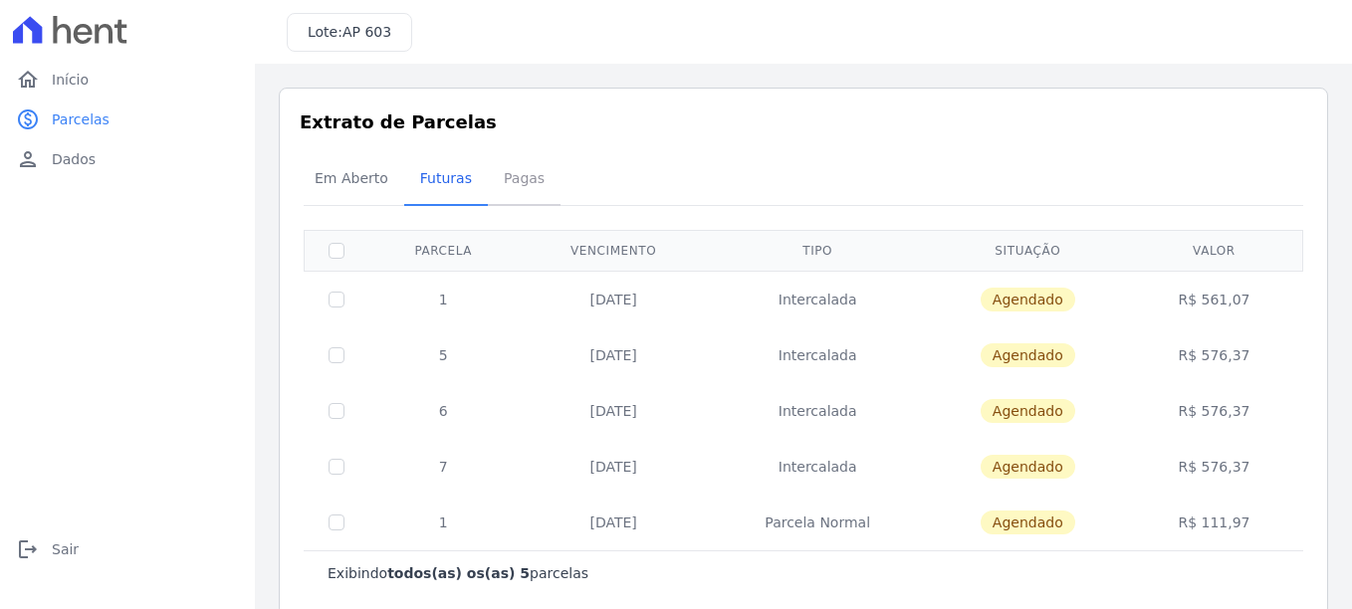  What do you see at coordinates (351, 178) in the screenshot?
I see `span: Em Aberto` at bounding box center [351, 178].